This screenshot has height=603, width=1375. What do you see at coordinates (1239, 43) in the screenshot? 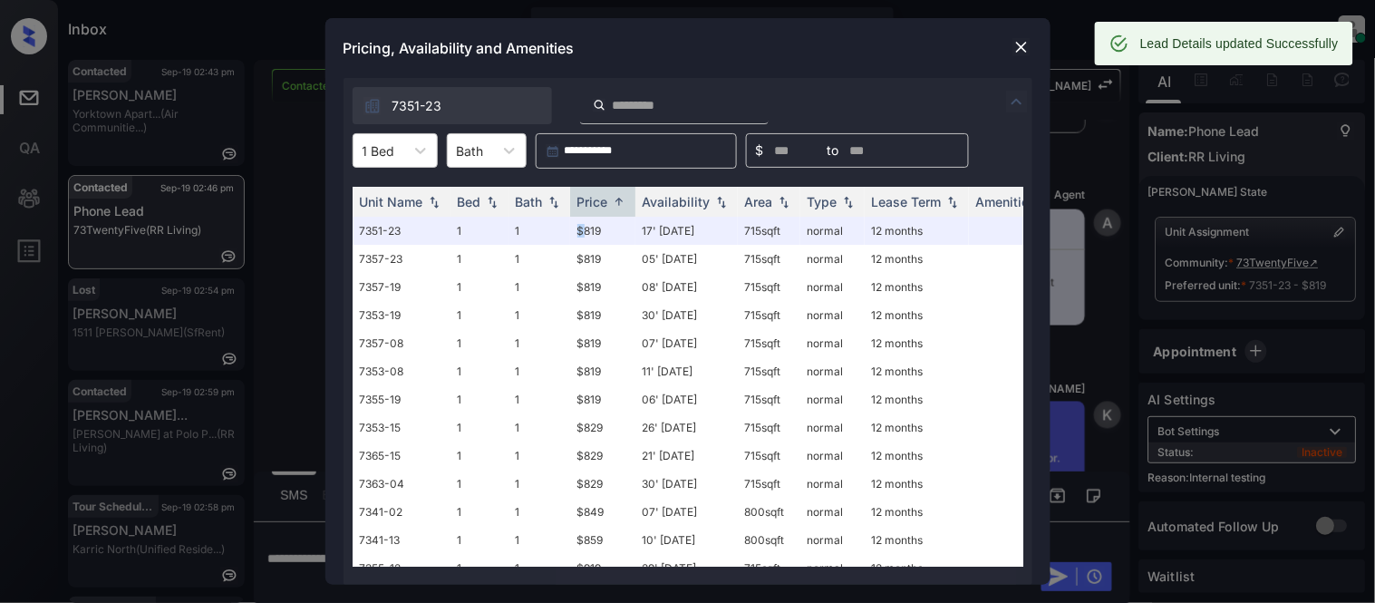
I see `div: Lead Details updated Successfully` at bounding box center [1239, 43].